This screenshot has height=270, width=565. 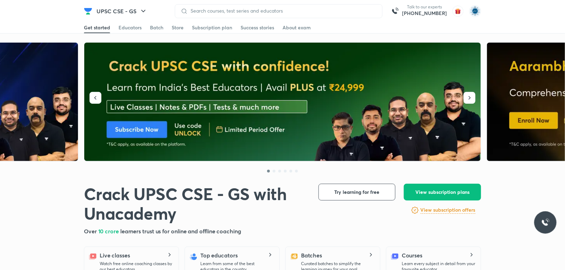 I want to click on h5: Live classes, so click(x=115, y=255).